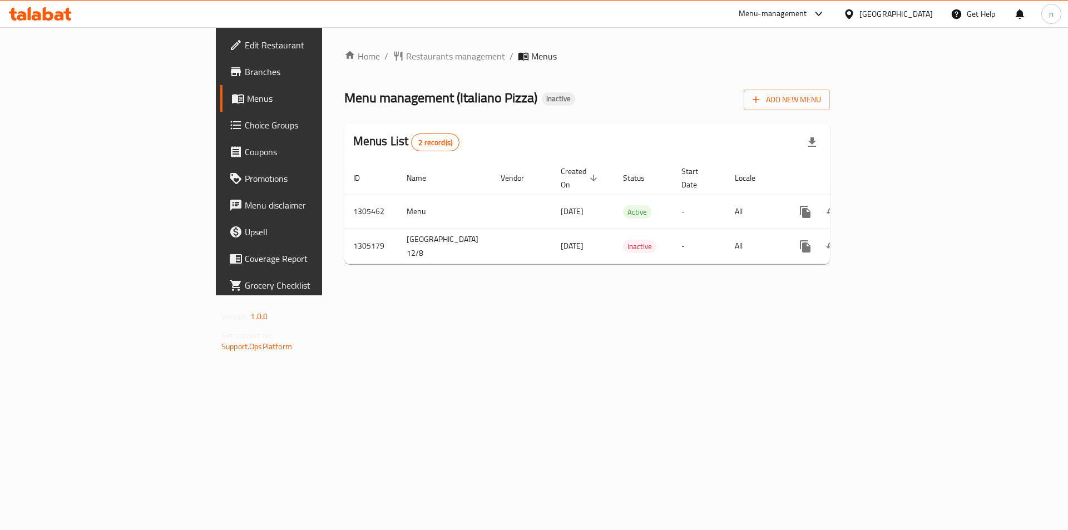 The height and width of the screenshot is (530, 1068). Describe the element at coordinates (423, 178) in the screenshot. I see `span: Name` at that location.